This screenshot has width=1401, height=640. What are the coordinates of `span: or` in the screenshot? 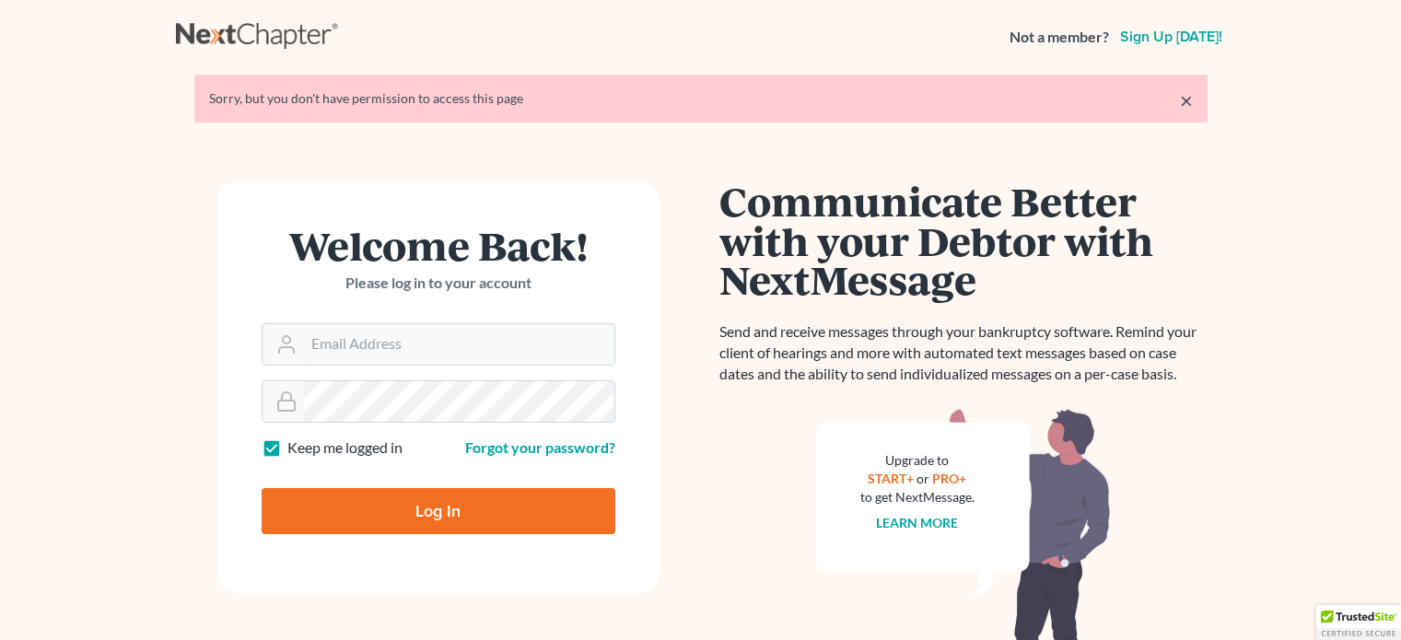 It's located at (923, 478).